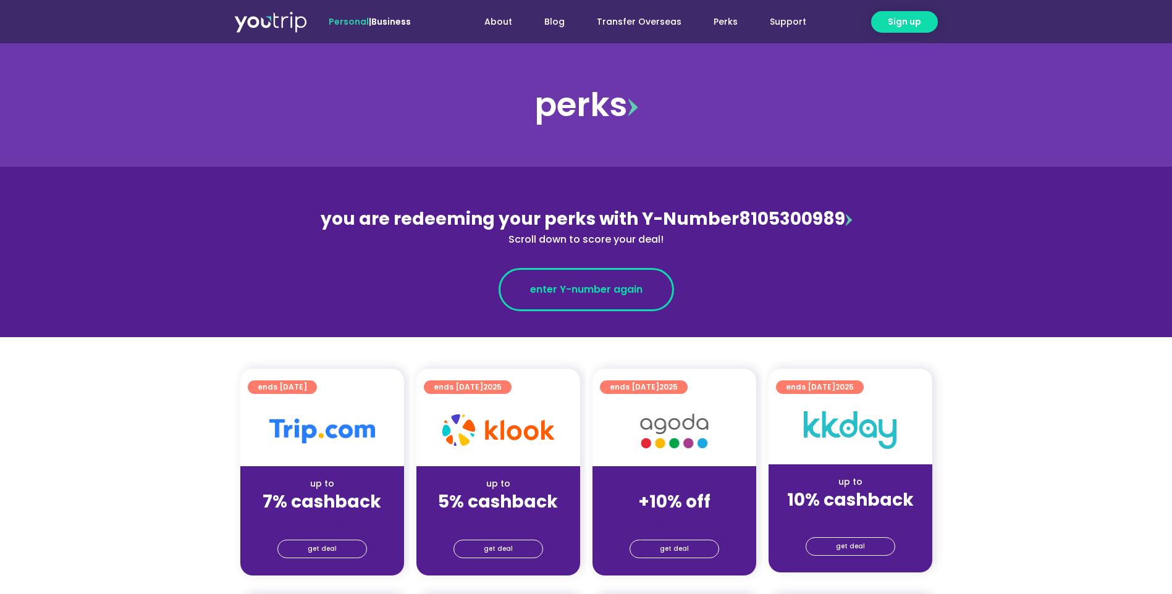  I want to click on strong: 10% cashback, so click(850, 500).